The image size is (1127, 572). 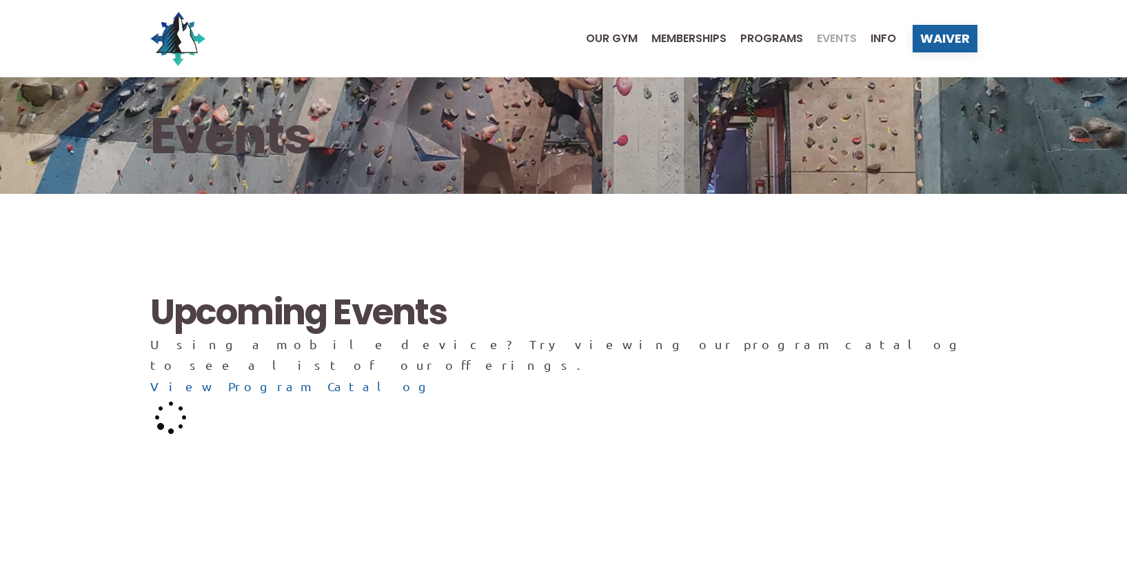 I want to click on span: Info, so click(x=883, y=39).